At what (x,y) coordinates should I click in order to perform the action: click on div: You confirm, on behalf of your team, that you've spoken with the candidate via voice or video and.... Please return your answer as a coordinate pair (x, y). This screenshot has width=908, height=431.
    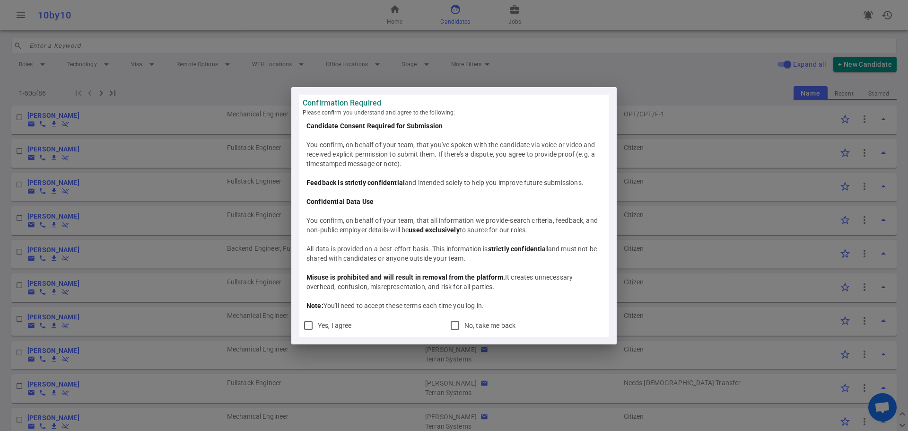
    Looking at the image, I should click on (454, 154).